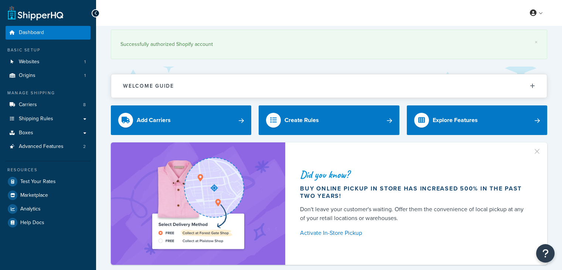  What do you see at coordinates (455, 120) in the screenshot?
I see `div: Explore Features` at bounding box center [455, 120].